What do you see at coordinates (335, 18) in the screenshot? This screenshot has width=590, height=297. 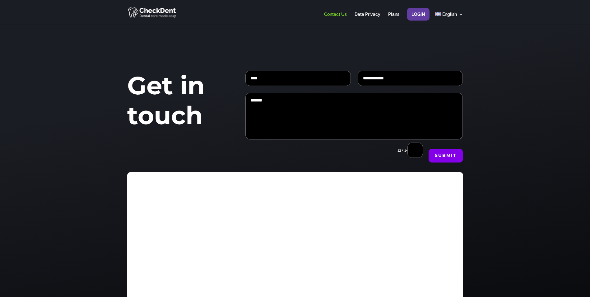 I see `a: Contact Us` at bounding box center [335, 18].